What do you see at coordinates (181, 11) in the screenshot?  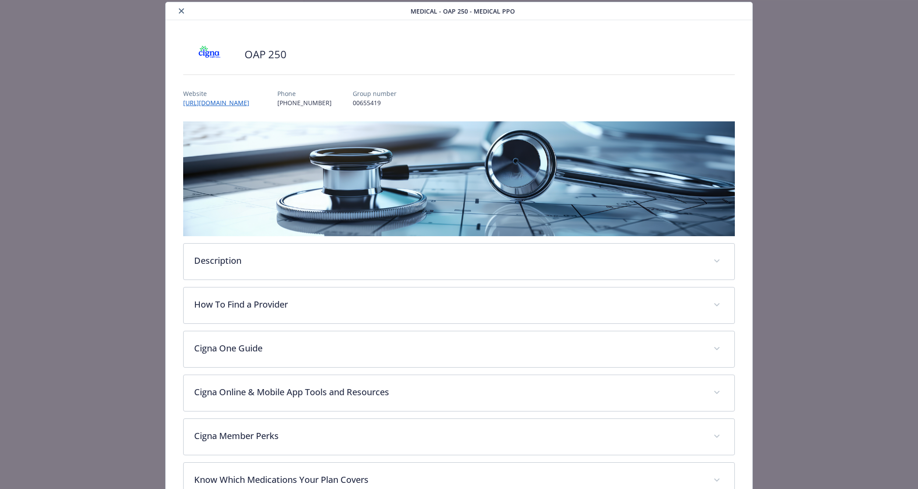 I see `button: close` at bounding box center [181, 11].